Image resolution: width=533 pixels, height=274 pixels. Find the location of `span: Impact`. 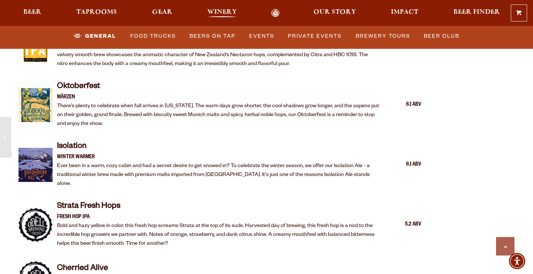

span: Impact is located at coordinates (404, 12).